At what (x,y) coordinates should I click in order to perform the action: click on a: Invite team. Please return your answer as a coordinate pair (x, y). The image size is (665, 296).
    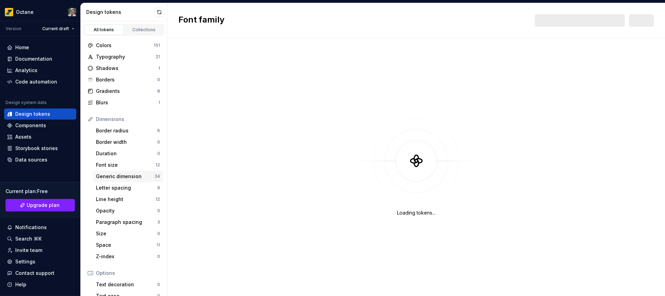
    Looking at the image, I should click on (40, 250).